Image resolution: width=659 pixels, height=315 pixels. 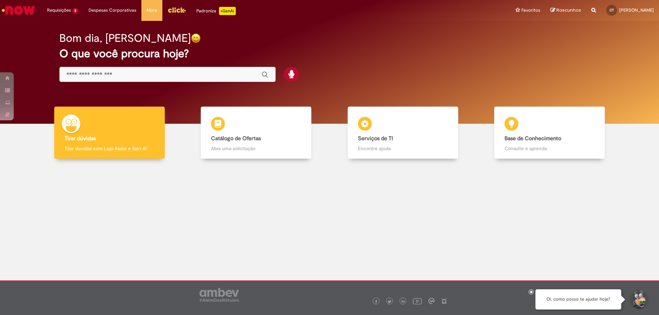 I want to click on span: Despesas Corporativas, so click(x=112, y=10).